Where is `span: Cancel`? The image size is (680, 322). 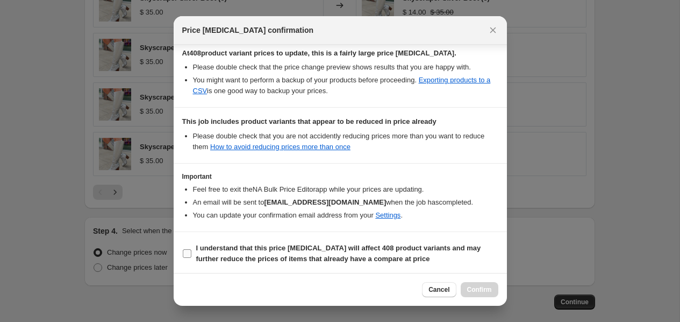 span: Cancel is located at coordinates (439, 289).